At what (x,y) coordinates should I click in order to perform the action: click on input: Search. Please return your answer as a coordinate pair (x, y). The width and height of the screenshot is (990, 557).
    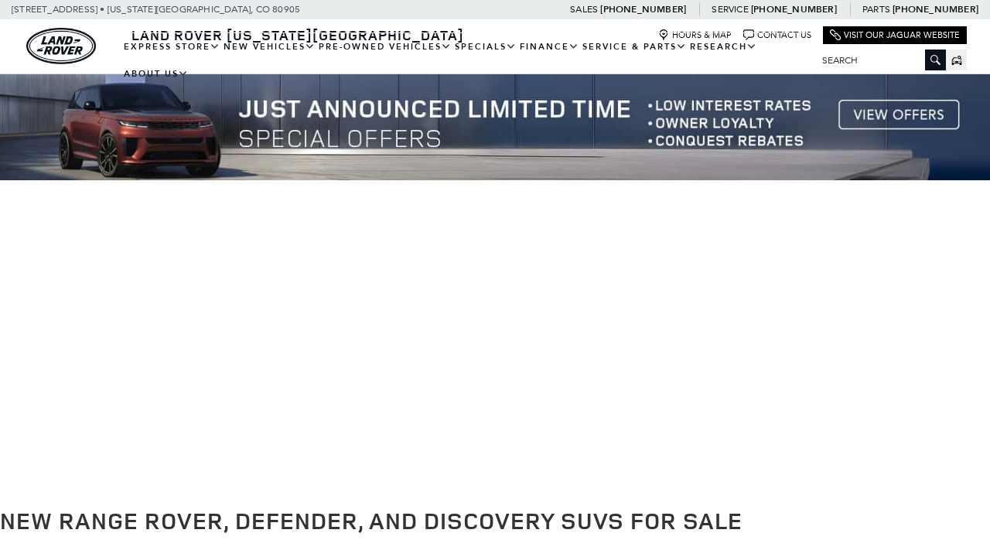
    Looking at the image, I should click on (878, 60).